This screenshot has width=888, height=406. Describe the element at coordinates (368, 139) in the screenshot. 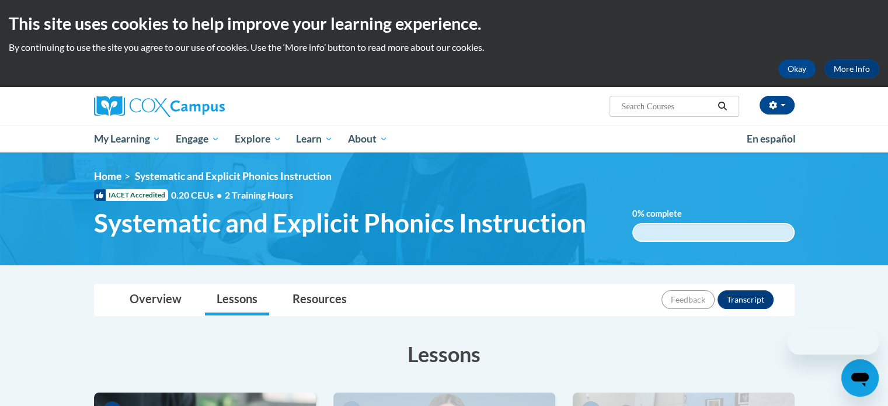

I see `span: About` at that location.